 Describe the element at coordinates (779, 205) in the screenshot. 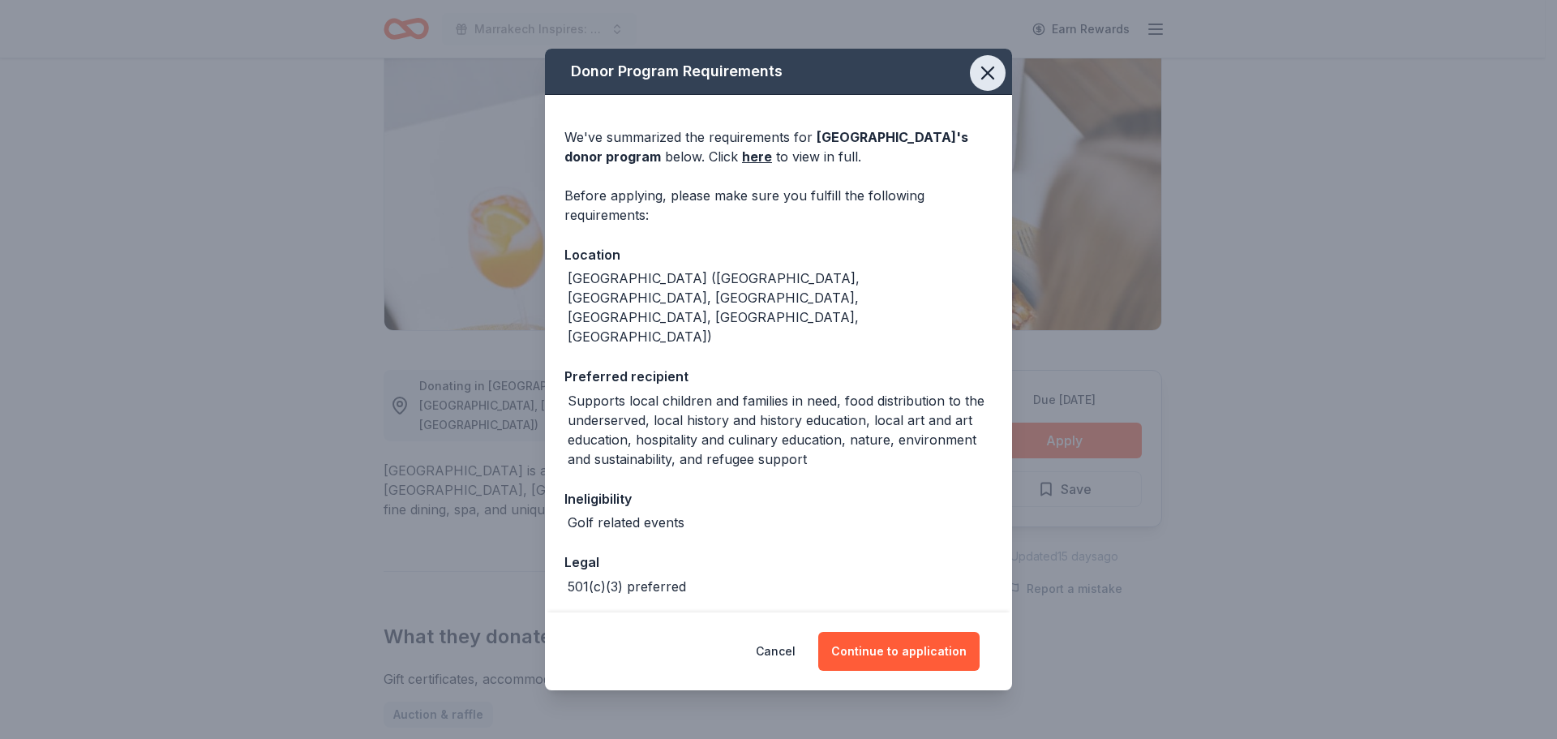

I see `div: Before applying, please make sure you fulfill the following requirements:` at that location.